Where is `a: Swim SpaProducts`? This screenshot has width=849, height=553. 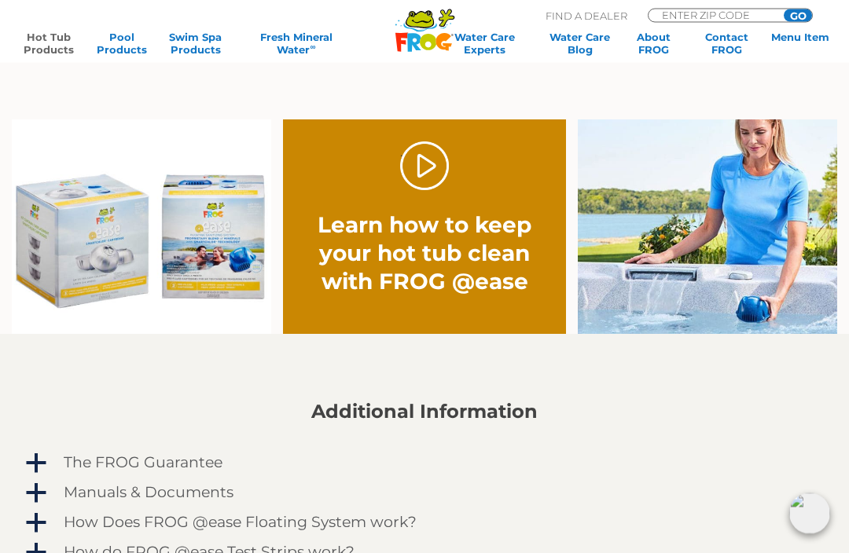
a: Swim SpaProducts is located at coordinates (195, 43).